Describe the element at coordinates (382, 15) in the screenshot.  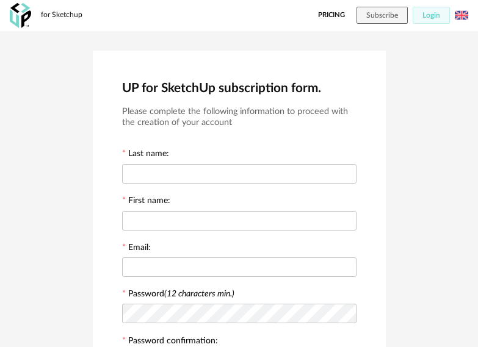
I see `span: Subscribe` at that location.